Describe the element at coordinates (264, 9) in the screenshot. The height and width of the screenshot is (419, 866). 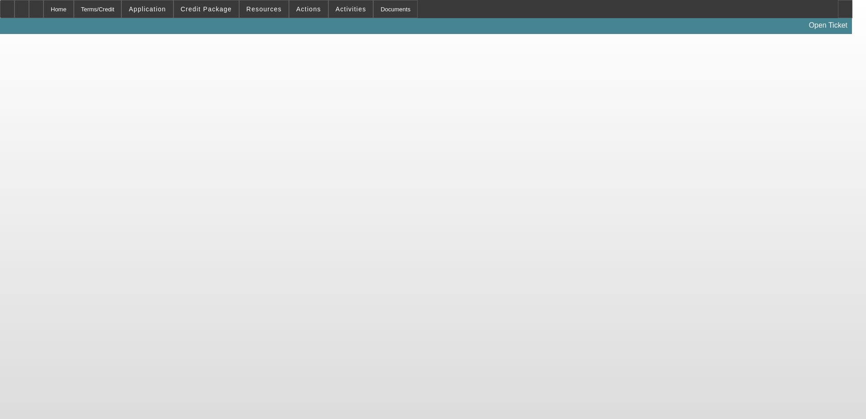
I see `span: Resources` at that location.